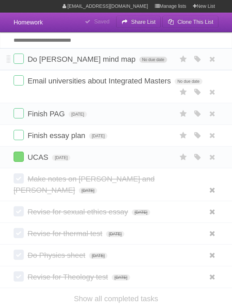 This screenshot has width=232, height=308. I want to click on b: Saved, so click(101, 21).